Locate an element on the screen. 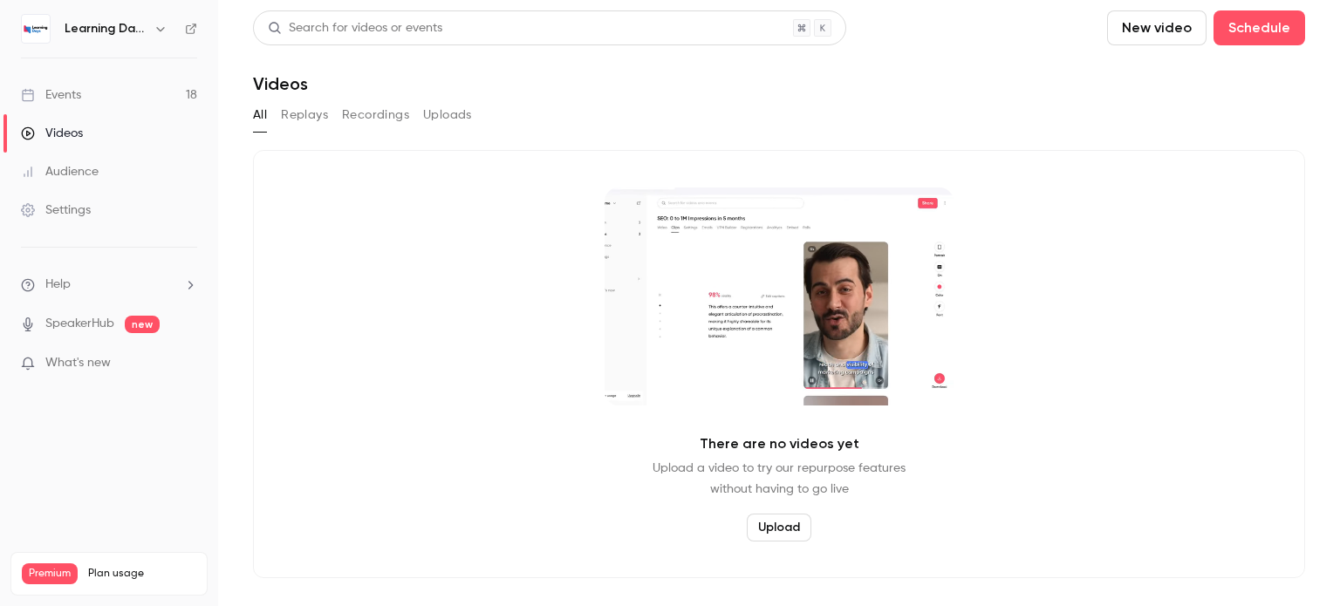  li: help-dropdown-opener is located at coordinates (109, 284).